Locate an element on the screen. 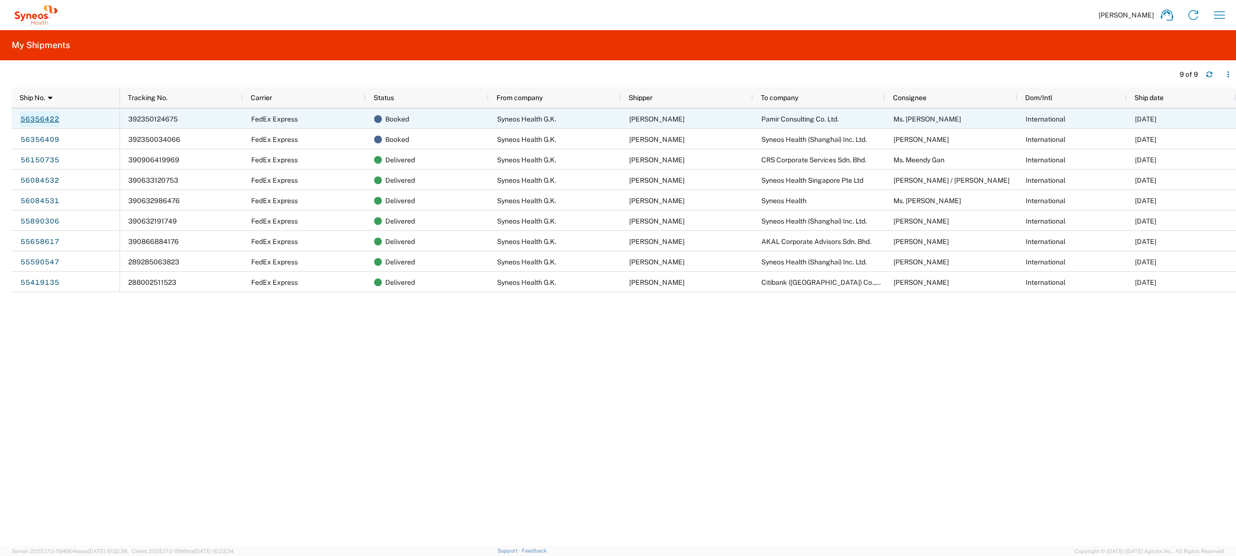 Image resolution: width=1236 pixels, height=556 pixels. span: 07/03/2025 is located at coordinates (1146, 221).